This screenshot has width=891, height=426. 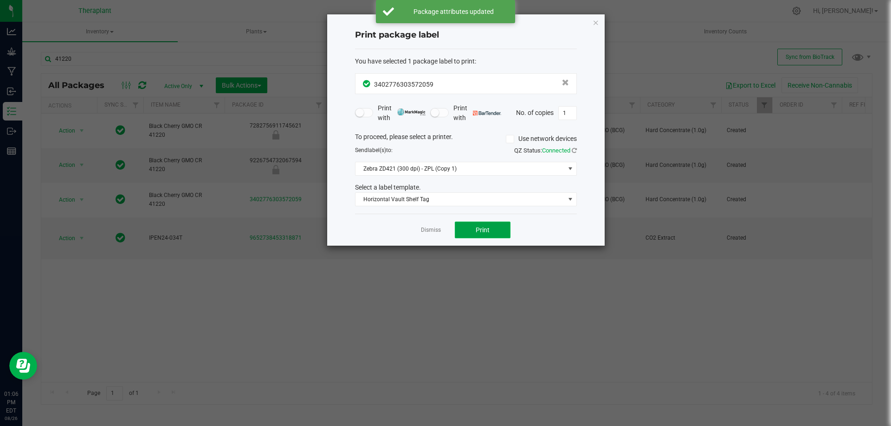 What do you see at coordinates (430, 230) in the screenshot?
I see `a: Dismiss` at bounding box center [430, 230].